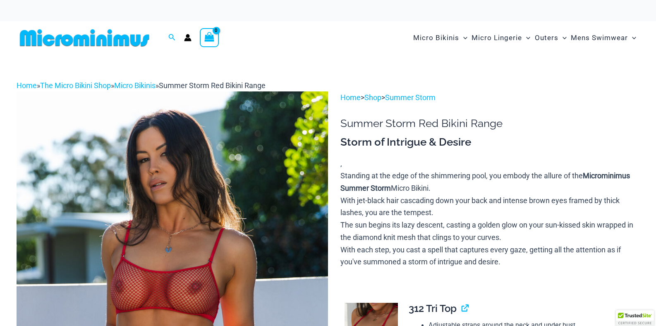 The height and width of the screenshot is (326, 656). What do you see at coordinates (135, 85) in the screenshot?
I see `a: Micro Bikinis` at bounding box center [135, 85].